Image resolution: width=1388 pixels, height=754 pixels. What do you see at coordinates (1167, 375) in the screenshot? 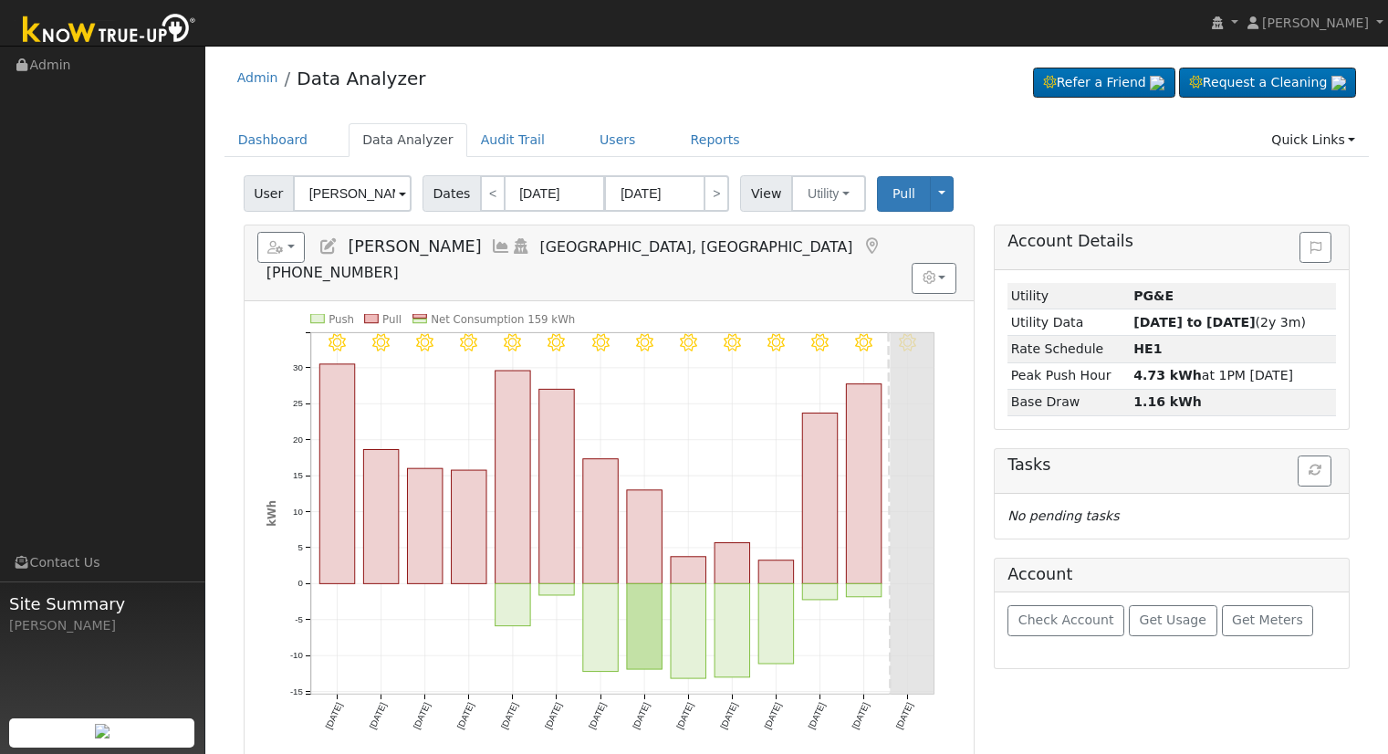
I see `strong: 4.73 kWh` at bounding box center [1167, 375].